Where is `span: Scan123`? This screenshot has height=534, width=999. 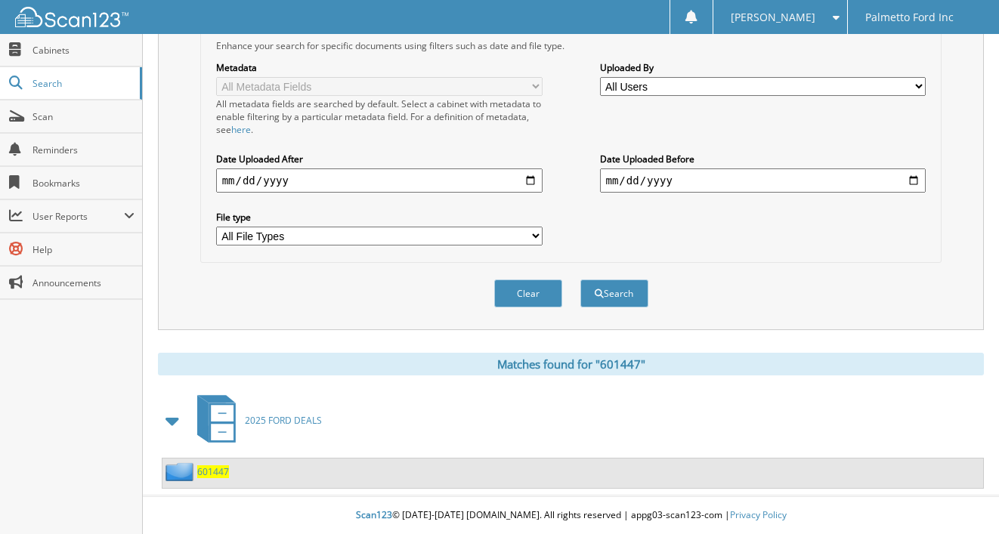 span: Scan123 is located at coordinates (374, 515).